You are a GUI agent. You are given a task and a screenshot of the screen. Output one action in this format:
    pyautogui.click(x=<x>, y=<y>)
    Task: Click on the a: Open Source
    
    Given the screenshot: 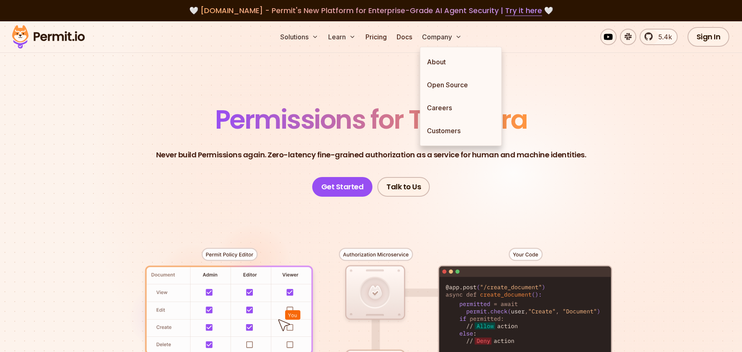 What is the action you would take?
    pyautogui.click(x=461, y=85)
    